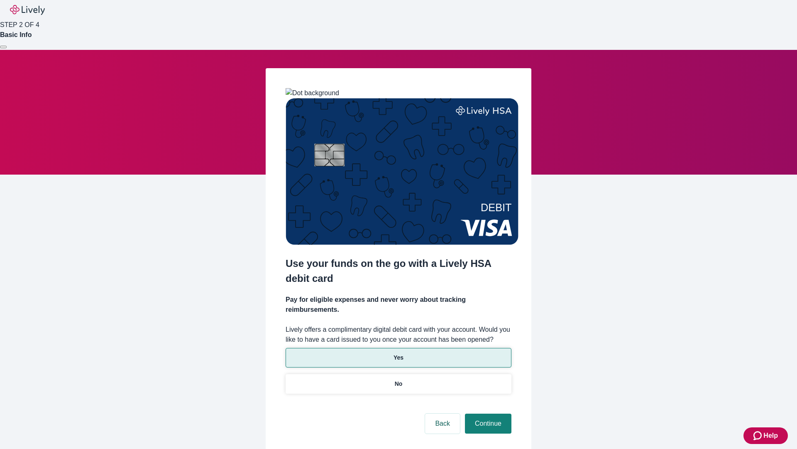 The height and width of the screenshot is (449, 797). What do you see at coordinates (399, 271) in the screenshot?
I see `h2: Use your funds on the go with a Lively HSA debit card` at bounding box center [399, 271].